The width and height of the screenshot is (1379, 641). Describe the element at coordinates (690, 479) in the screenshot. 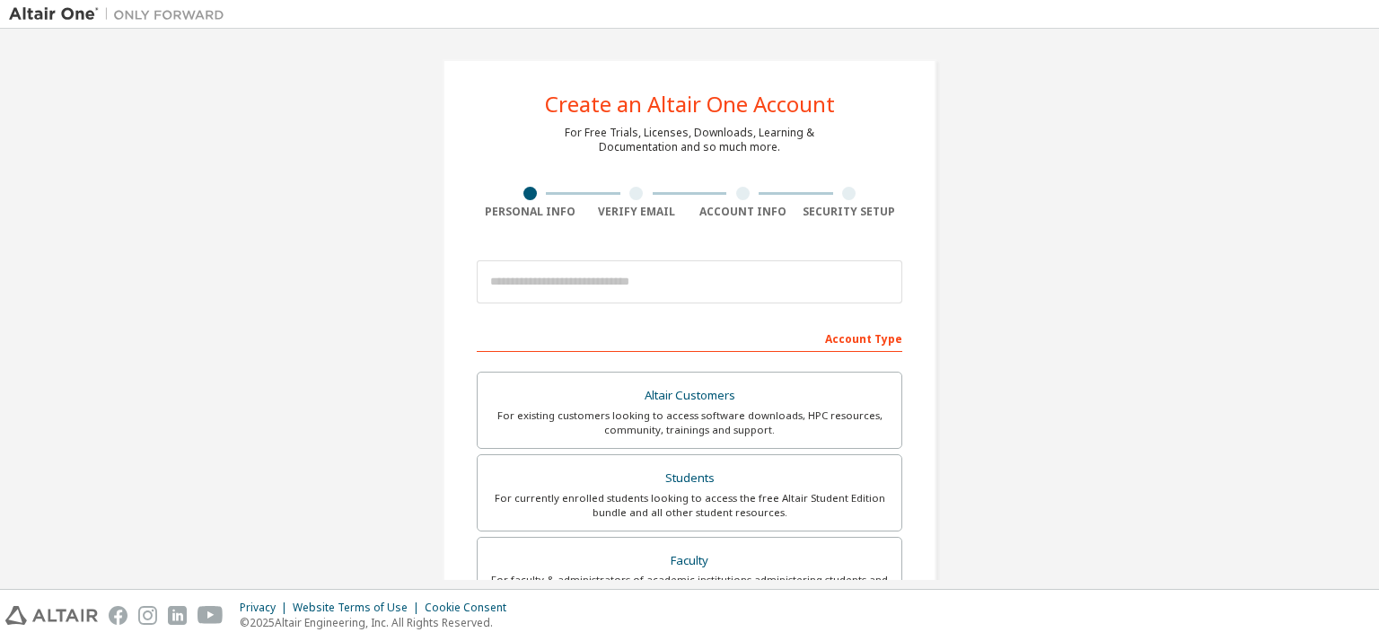

I see `div: Students` at that location.